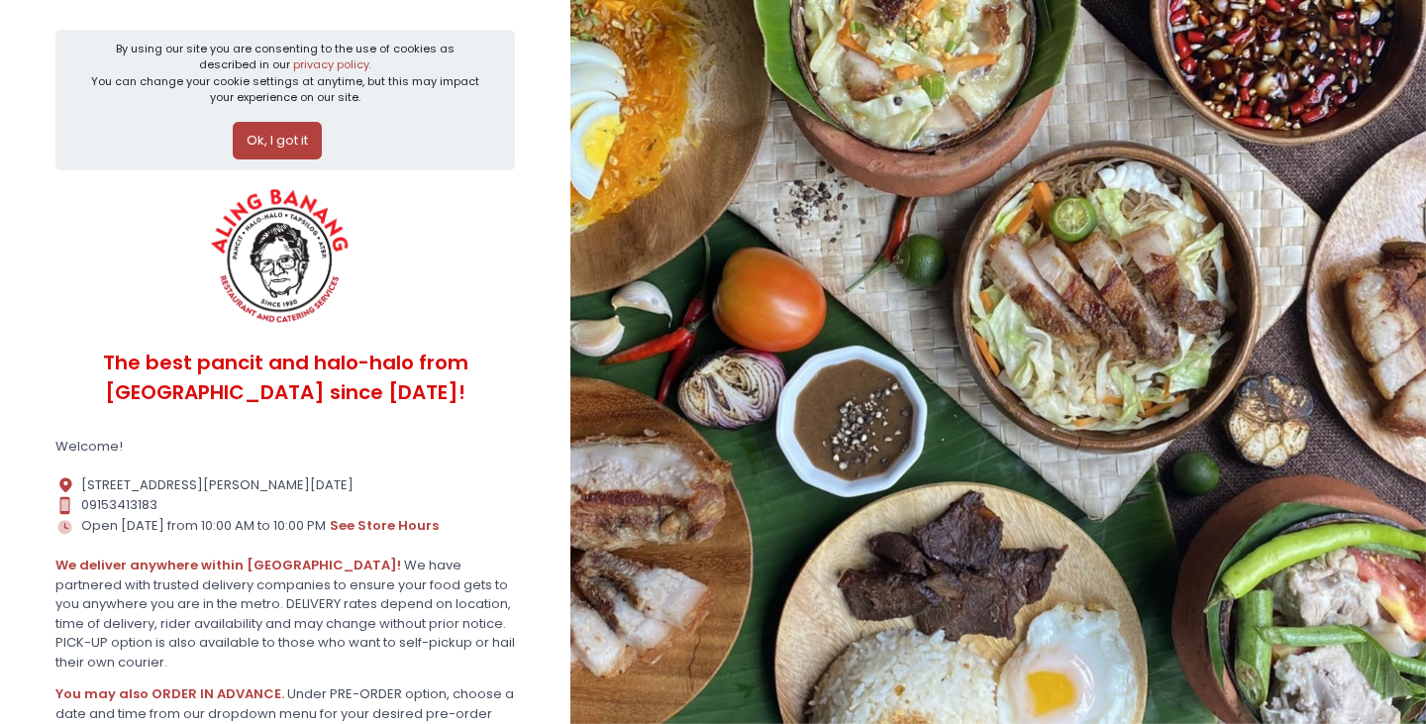  Describe the element at coordinates (285, 73) in the screenshot. I see `div: By using our site you are consenting to the use of cookies as described in our You can change you...` at that location.